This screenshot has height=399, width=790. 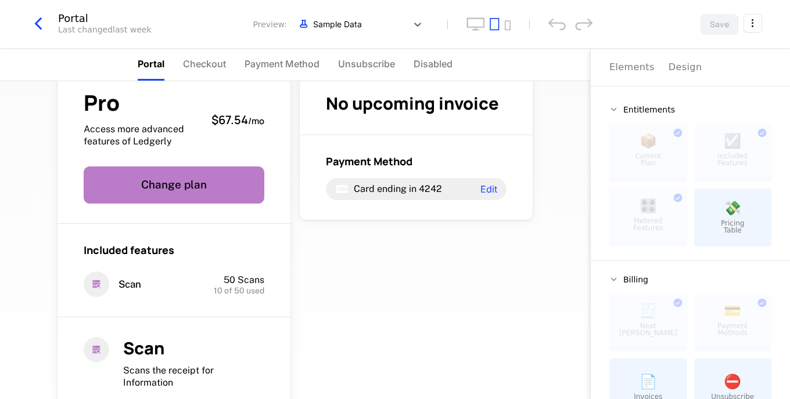 What do you see at coordinates (412, 103) in the screenshot?
I see `span: No upcoming invoice` at bounding box center [412, 103].